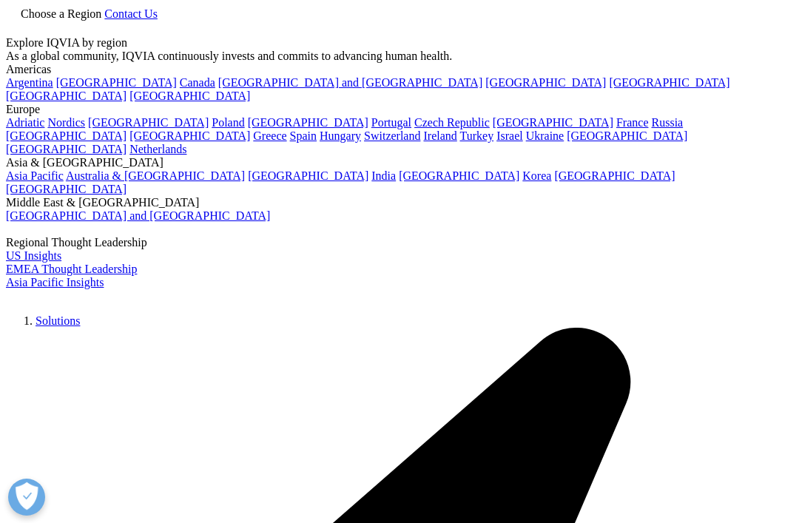 The width and height of the screenshot is (799, 523). I want to click on div: Europe, so click(399, 109).